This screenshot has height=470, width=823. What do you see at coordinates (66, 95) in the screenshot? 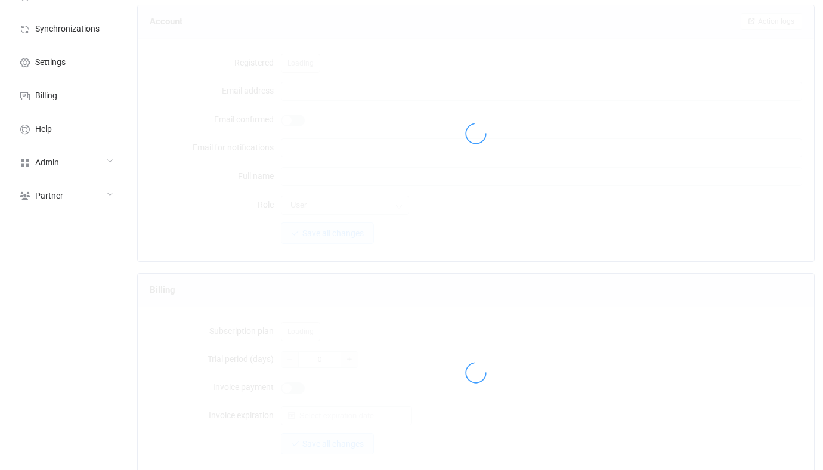
I see `a: Billing` at bounding box center [66, 95].